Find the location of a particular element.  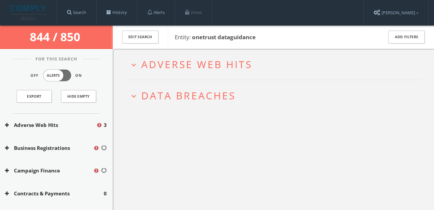

span: 3 is located at coordinates (105, 125).